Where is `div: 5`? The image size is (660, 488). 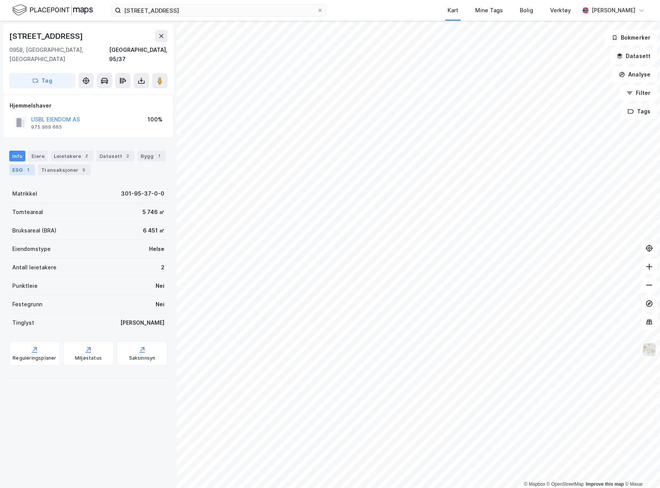 div: 5 is located at coordinates (84, 170).